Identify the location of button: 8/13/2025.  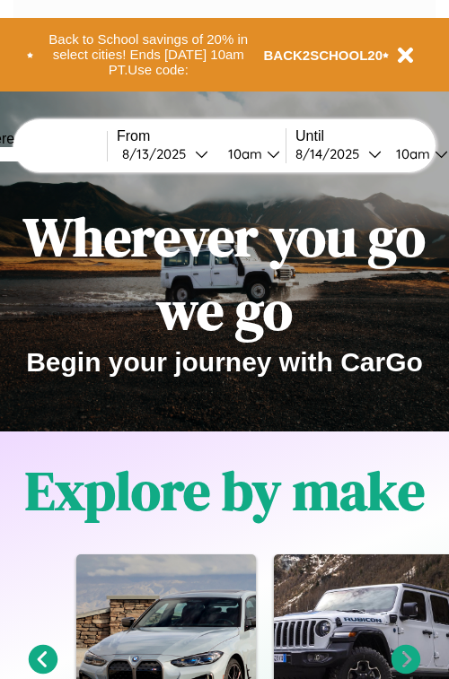
(165, 153).